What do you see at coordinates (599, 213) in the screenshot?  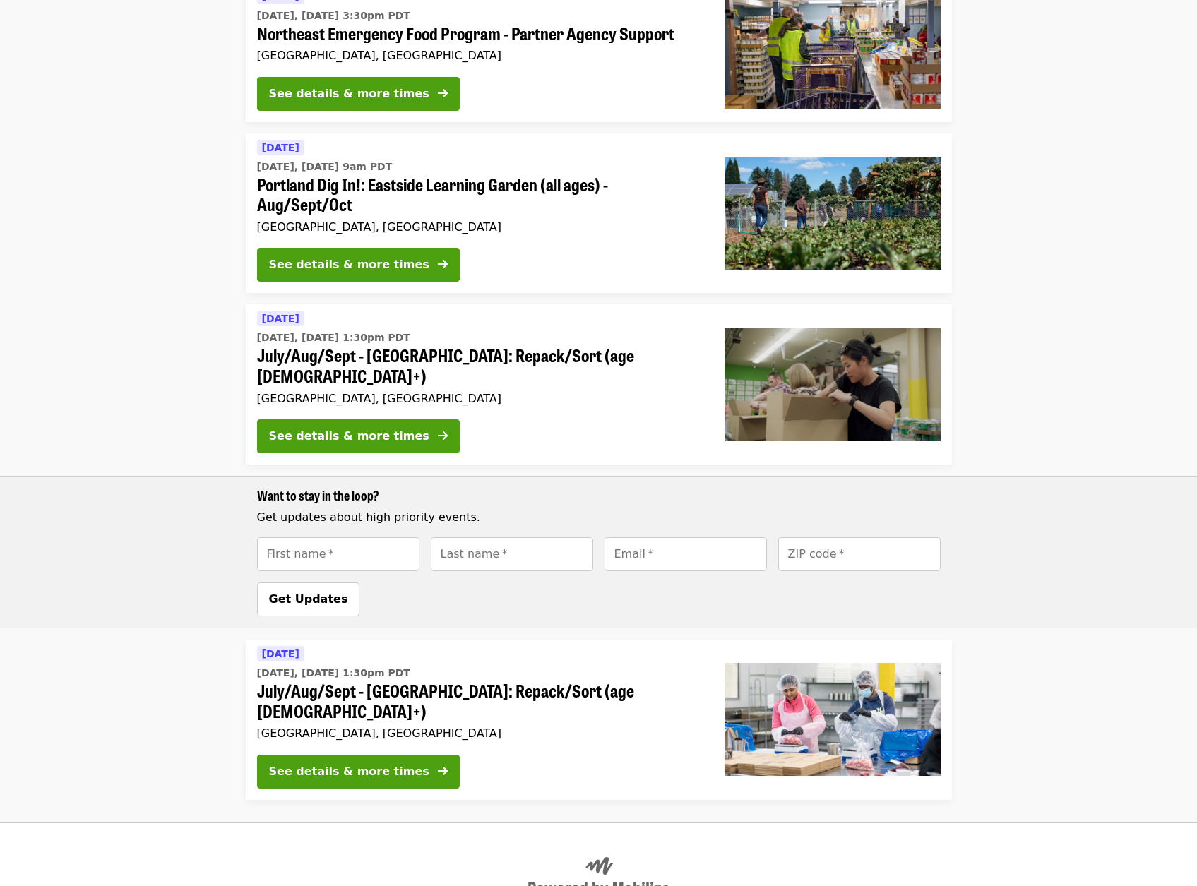 I see `a: See details for "Portland Dig In!: Eastside Learning Garden (all ages) - Aug/Sept/Oct"` at bounding box center [599, 213].